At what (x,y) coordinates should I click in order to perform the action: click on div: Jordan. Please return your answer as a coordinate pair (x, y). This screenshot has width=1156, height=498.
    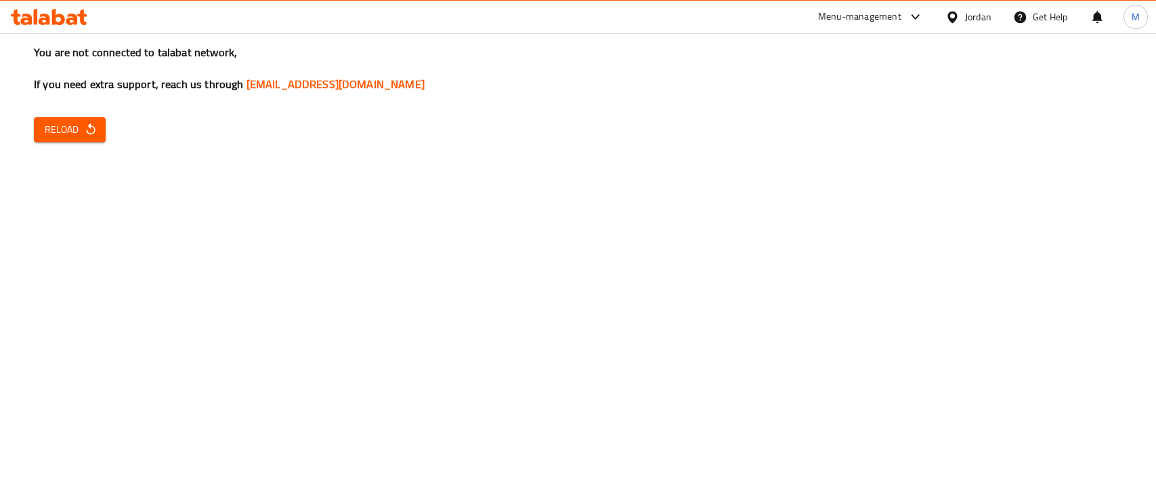
    Looking at the image, I should click on (978, 17).